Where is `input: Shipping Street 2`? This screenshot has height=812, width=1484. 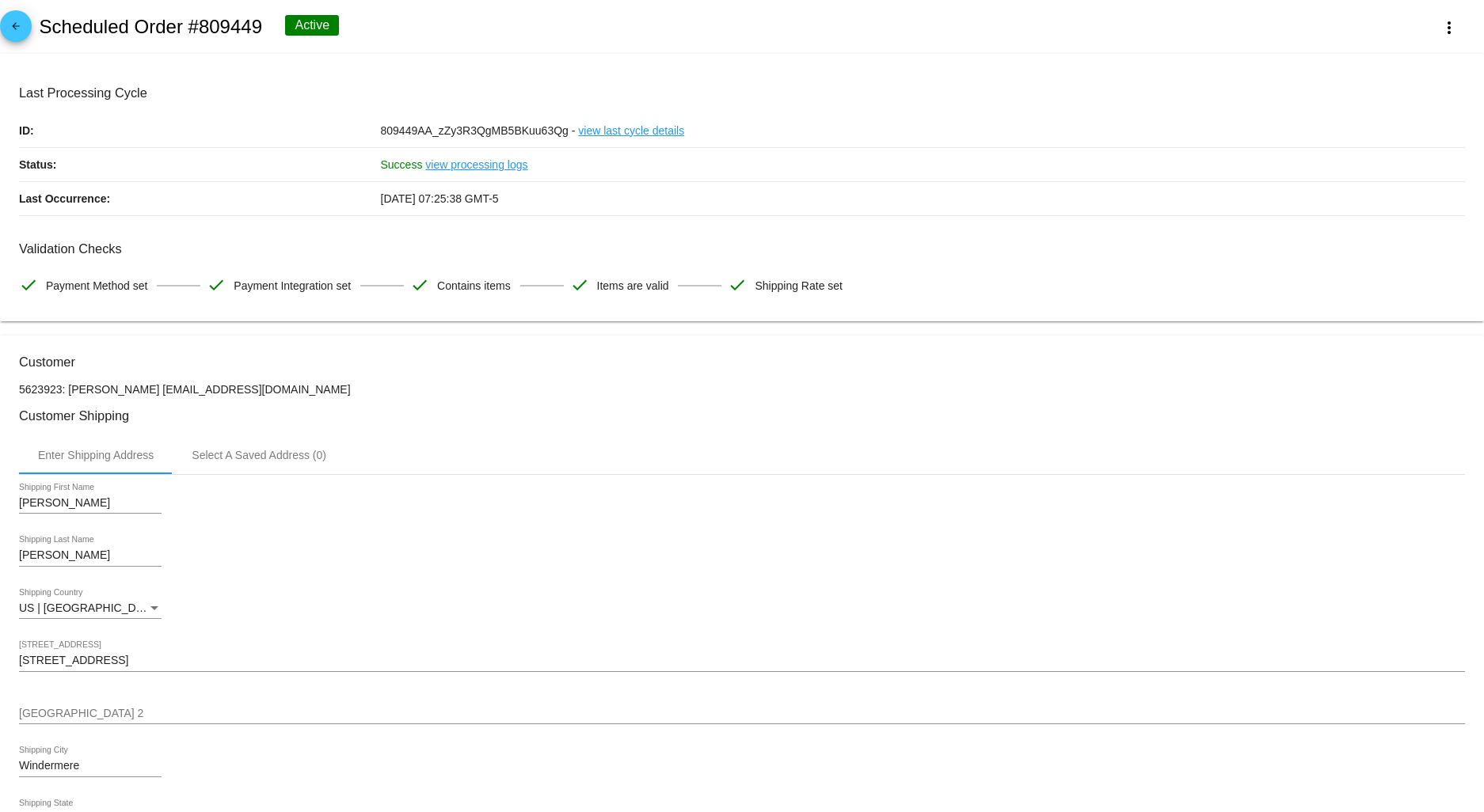
input: Shipping Street 2 is located at coordinates (742, 714).